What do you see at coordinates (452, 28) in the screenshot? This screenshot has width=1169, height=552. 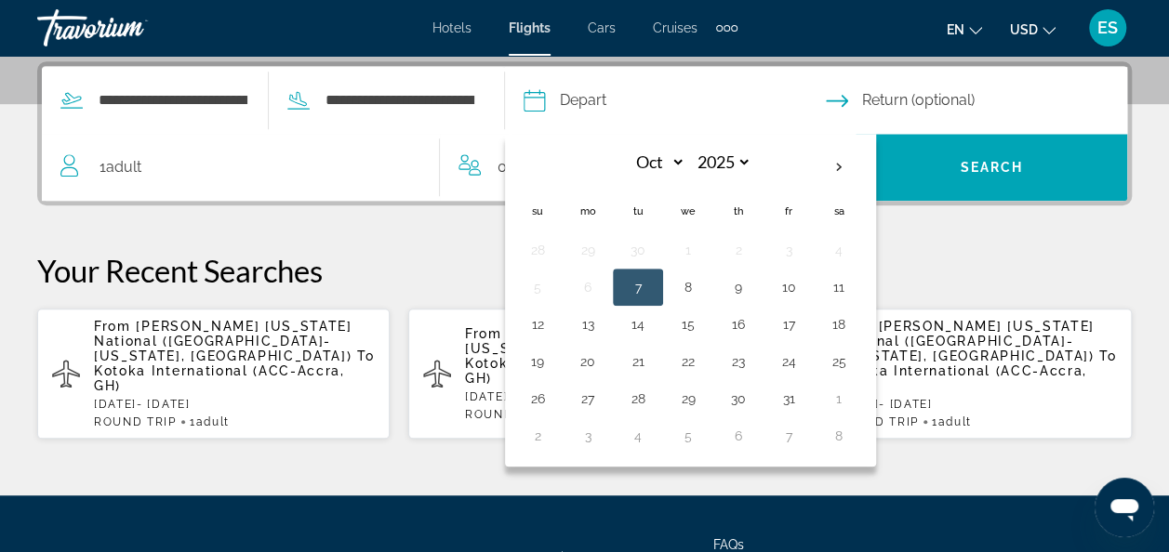 I see `span: Hotels` at bounding box center [452, 28].